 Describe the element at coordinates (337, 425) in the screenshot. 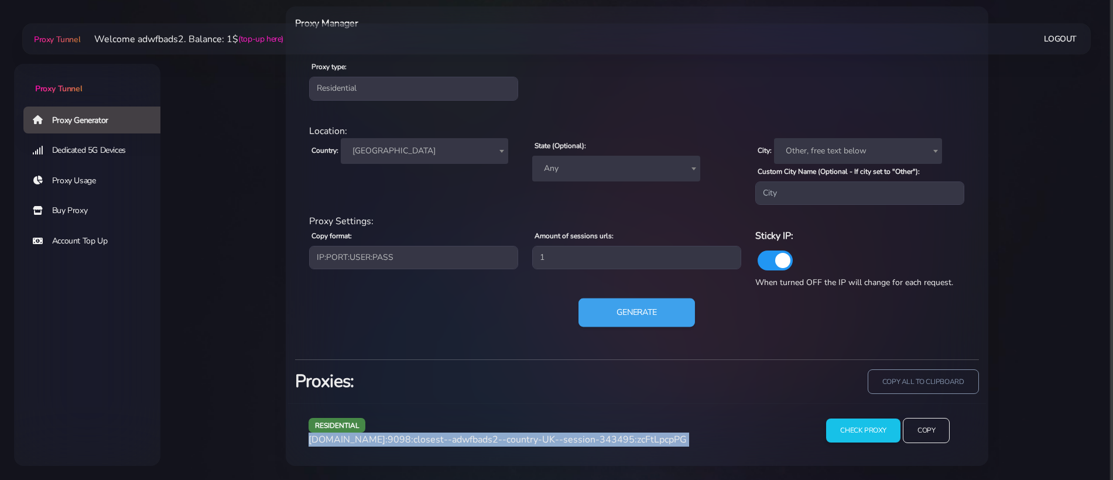

I see `span: residential` at that location.